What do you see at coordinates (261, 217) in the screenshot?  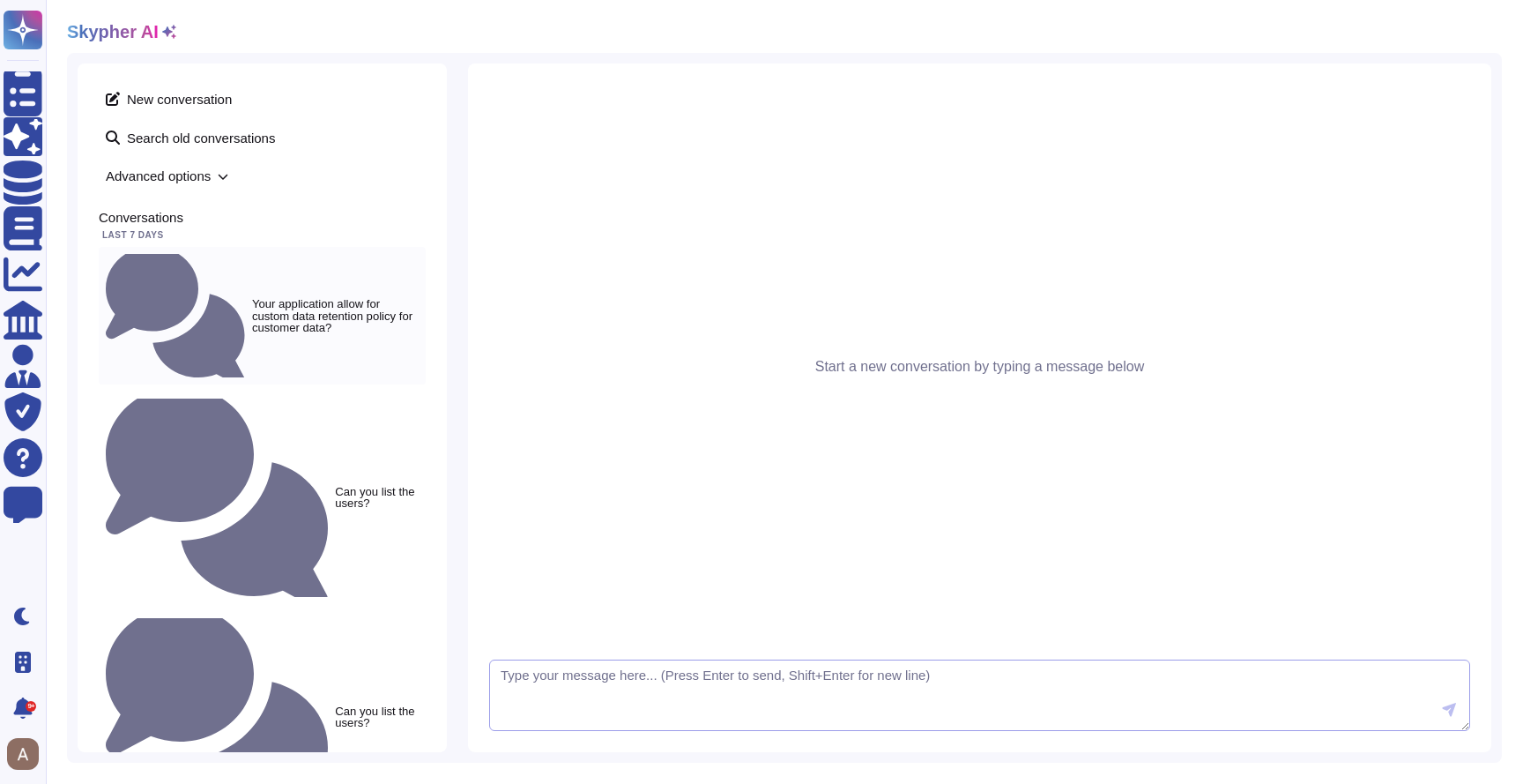 I see `div: Conversations` at bounding box center [261, 217].